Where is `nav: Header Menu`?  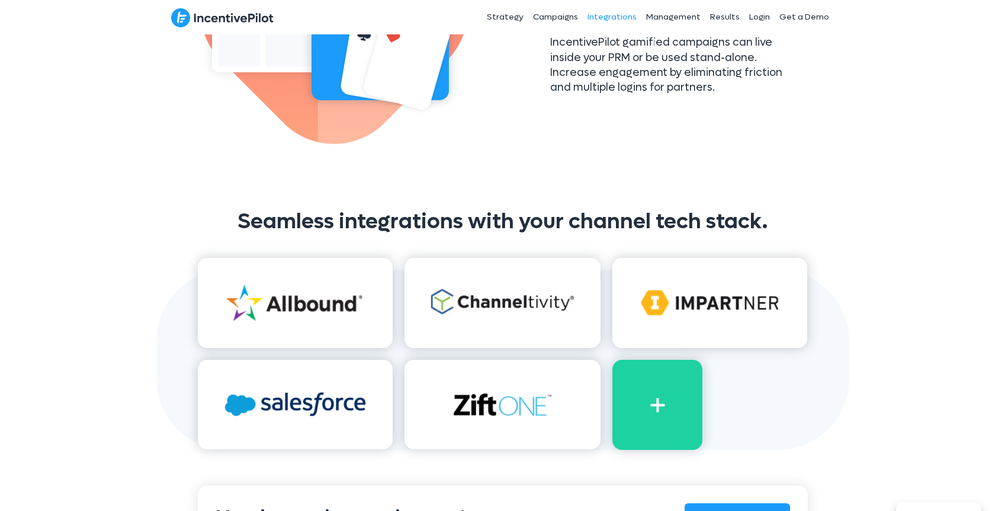
nav: Header Menu is located at coordinates (618, 17).